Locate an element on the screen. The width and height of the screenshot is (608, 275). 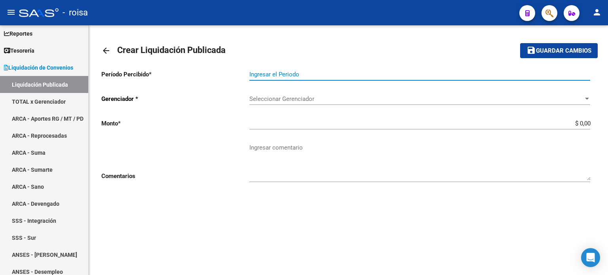
mat-icon: person is located at coordinates (597, 12).